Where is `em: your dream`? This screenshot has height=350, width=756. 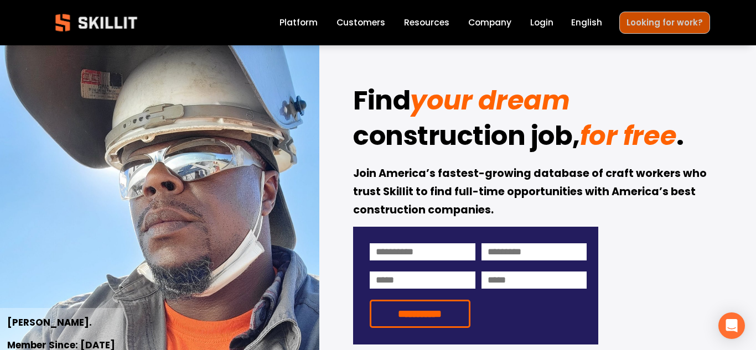 em: your dream is located at coordinates (490, 100).